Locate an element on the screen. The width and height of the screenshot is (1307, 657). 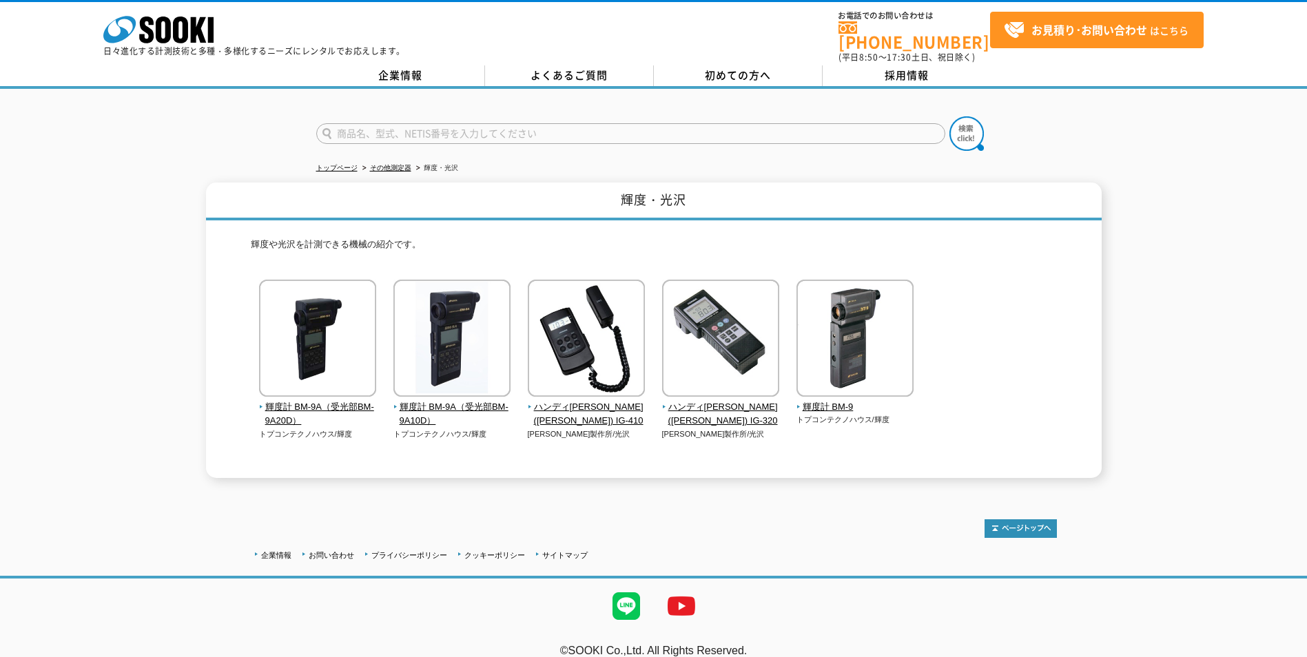
h1: 輝度・光沢 is located at coordinates (654, 201).